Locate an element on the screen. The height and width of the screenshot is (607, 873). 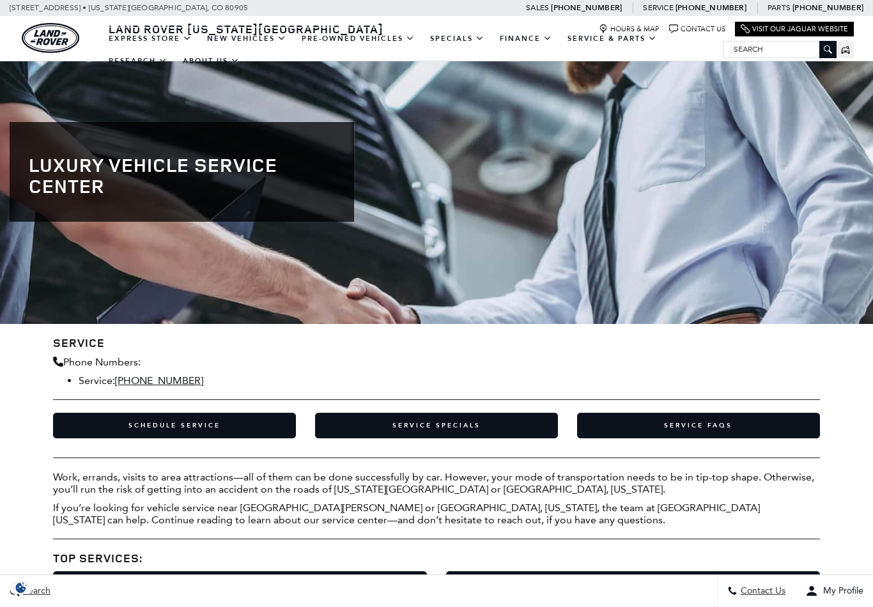
span: Service is located at coordinates (657, 8).